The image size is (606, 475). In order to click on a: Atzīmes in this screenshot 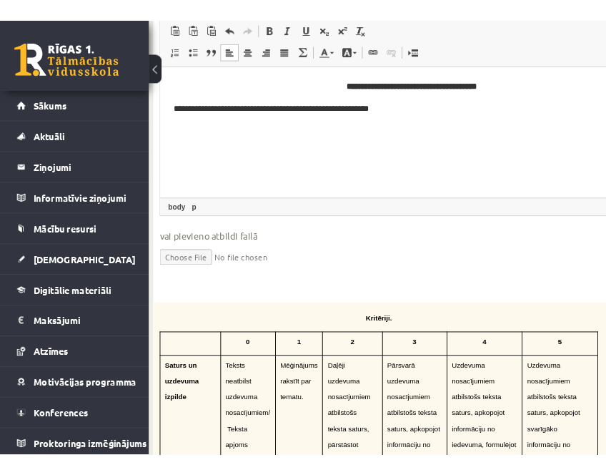, I will do `click(81, 362)`.